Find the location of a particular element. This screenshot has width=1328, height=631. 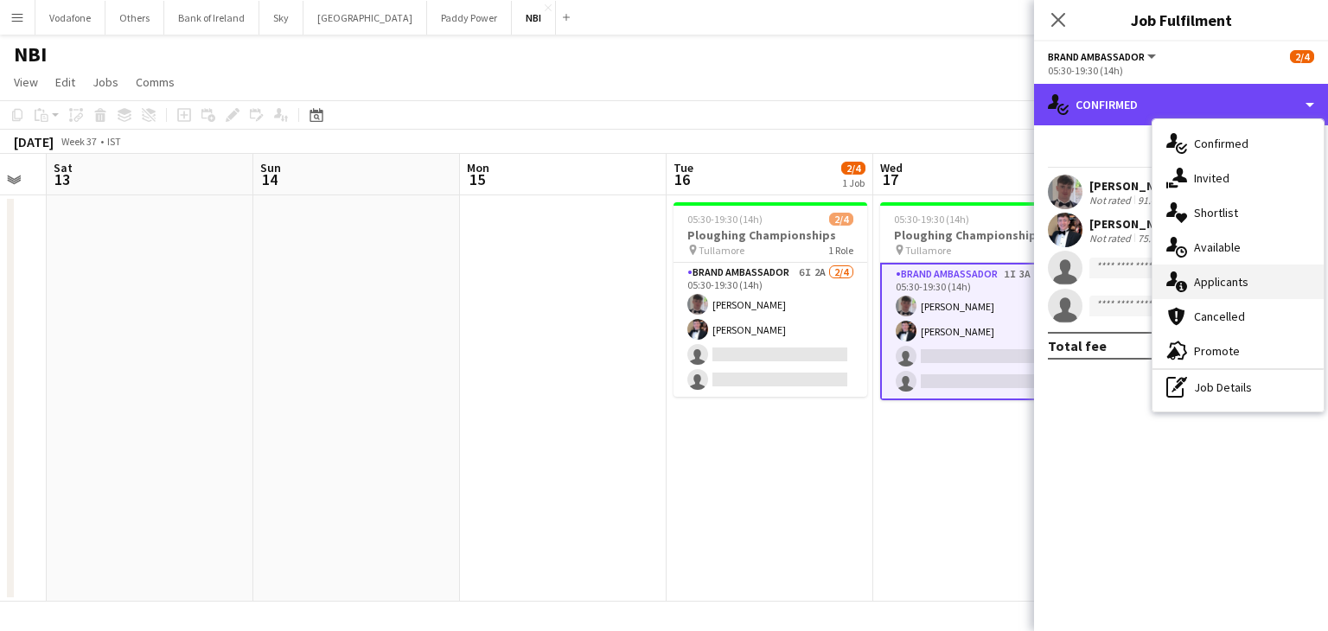

span: Comms is located at coordinates (155, 82).